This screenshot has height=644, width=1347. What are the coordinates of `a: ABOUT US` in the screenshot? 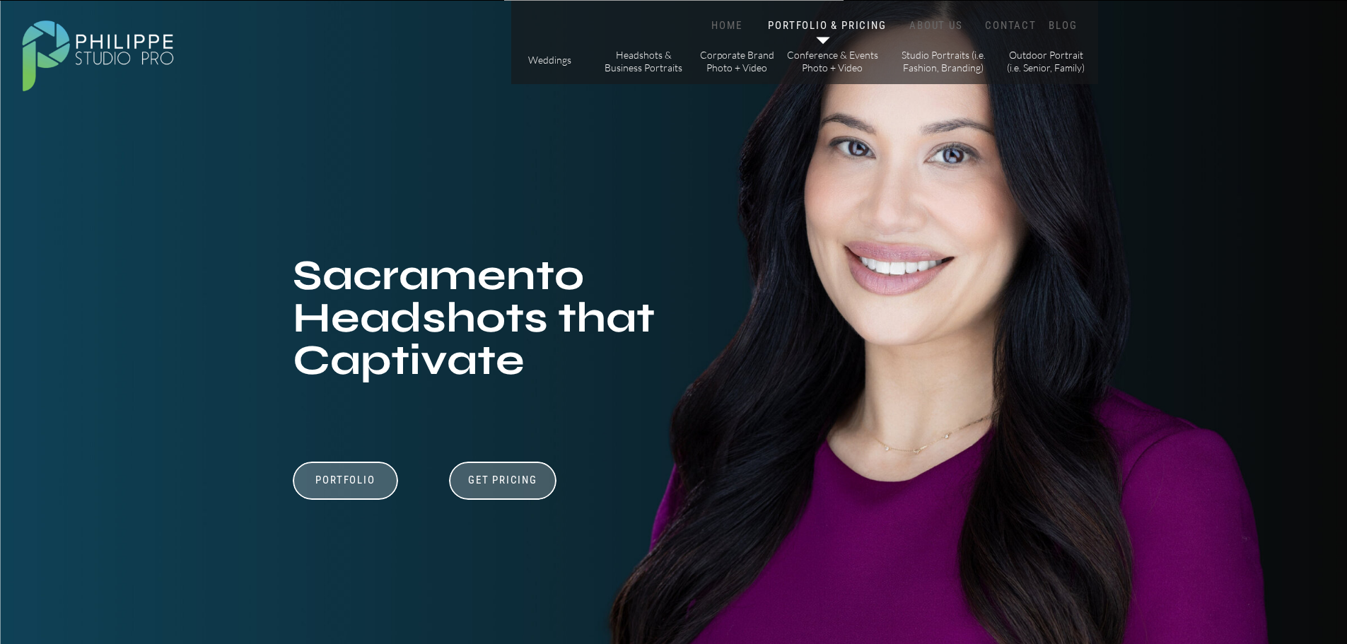 It's located at (936, 25).